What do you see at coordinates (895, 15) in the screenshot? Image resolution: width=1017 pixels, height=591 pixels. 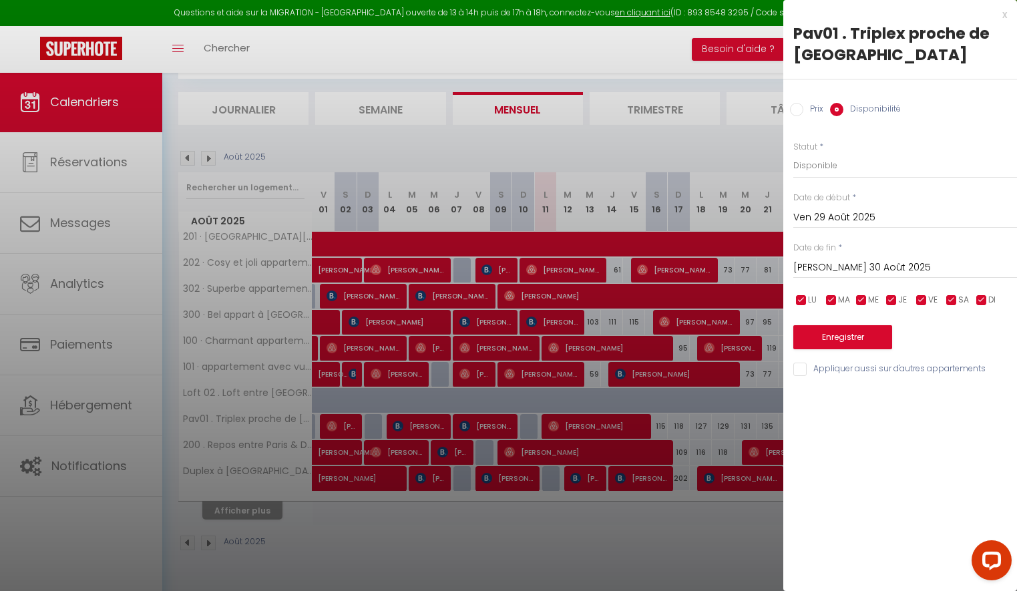 I see `div: x` at bounding box center [895, 15].